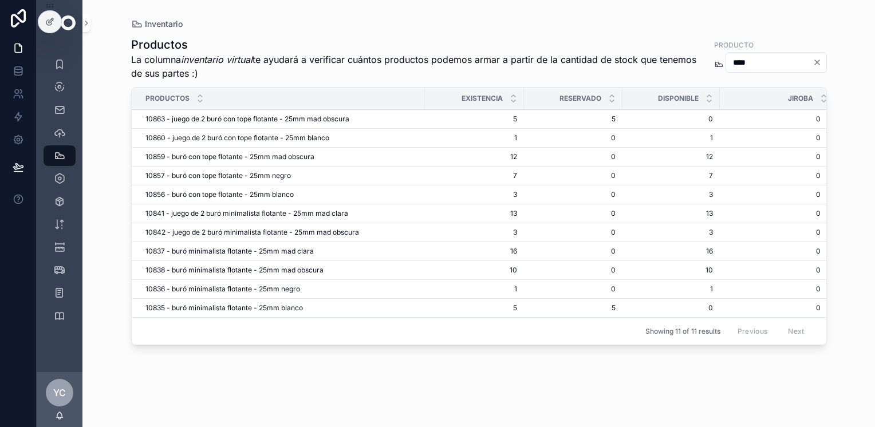 The width and height of the screenshot is (875, 427). I want to click on a: 10837 - buró minimalista flotante - 25mm mad clara, so click(282, 251).